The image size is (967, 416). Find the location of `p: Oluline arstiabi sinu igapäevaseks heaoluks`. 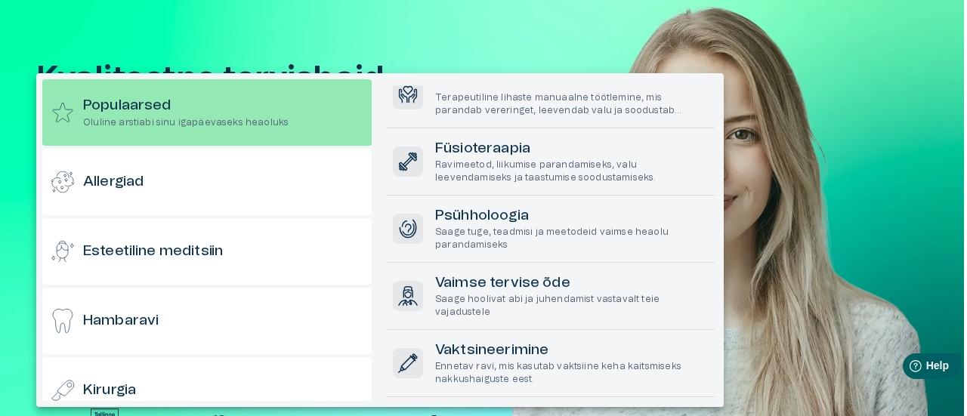

p: Oluline arstiabi sinu igapäevaseks heaoluks is located at coordinates (186, 122).